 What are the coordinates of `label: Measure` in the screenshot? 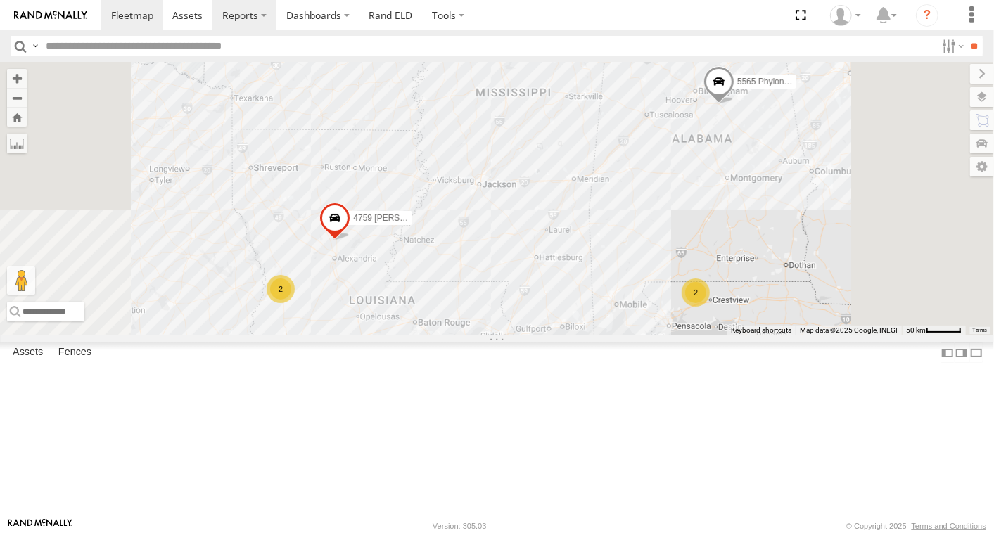 It's located at (17, 144).